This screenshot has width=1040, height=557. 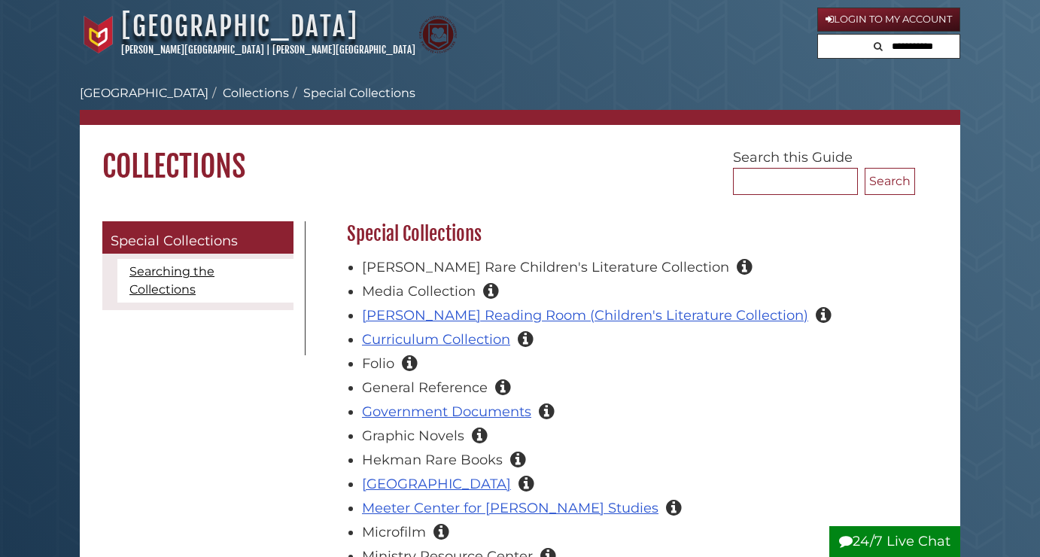 What do you see at coordinates (174, 241) in the screenshot?
I see `span: Special Collections` at bounding box center [174, 241].